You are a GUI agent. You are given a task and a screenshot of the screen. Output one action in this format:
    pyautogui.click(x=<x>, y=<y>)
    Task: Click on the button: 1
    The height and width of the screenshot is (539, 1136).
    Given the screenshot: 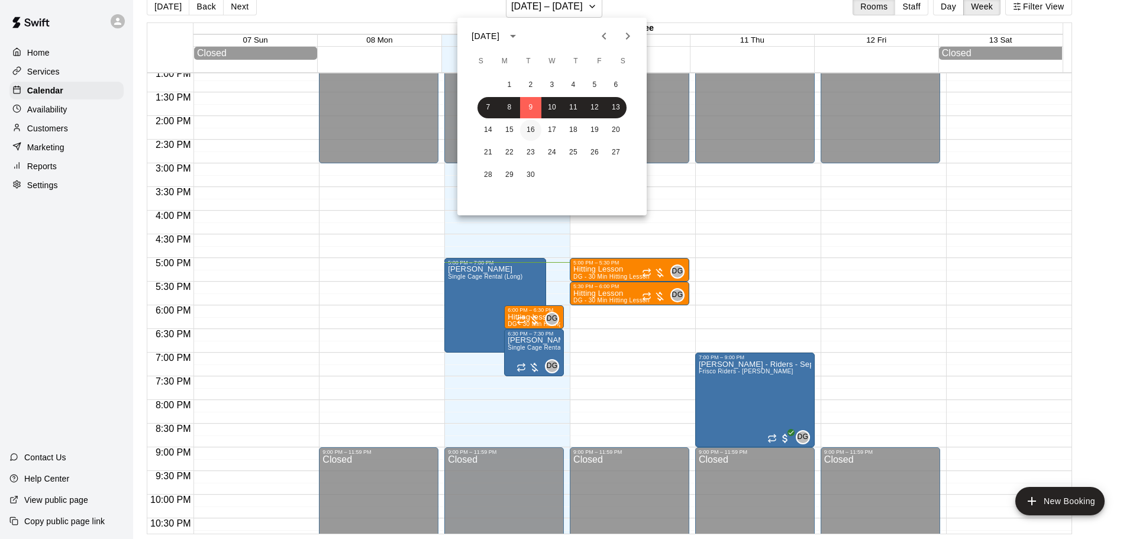 What is the action you would take?
    pyautogui.click(x=510, y=85)
    